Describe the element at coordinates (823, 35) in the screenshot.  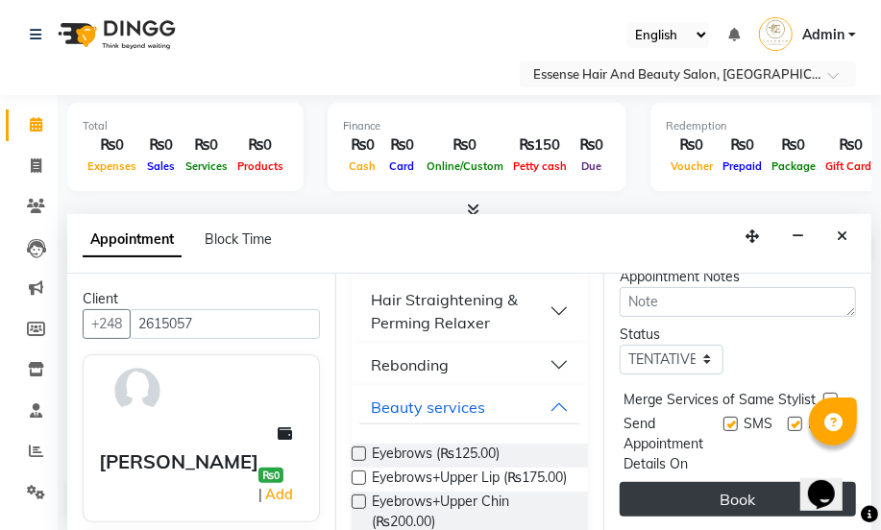
I see `span: Admin` at that location.